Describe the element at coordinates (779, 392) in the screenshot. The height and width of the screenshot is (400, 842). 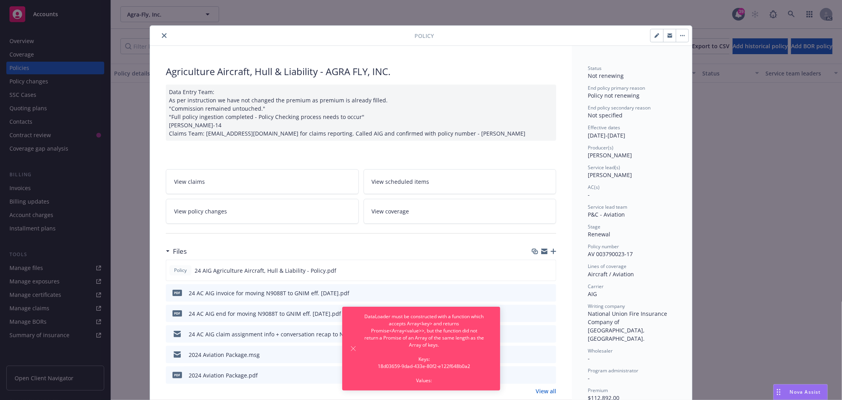
I see `div: Drag to move` at that location.